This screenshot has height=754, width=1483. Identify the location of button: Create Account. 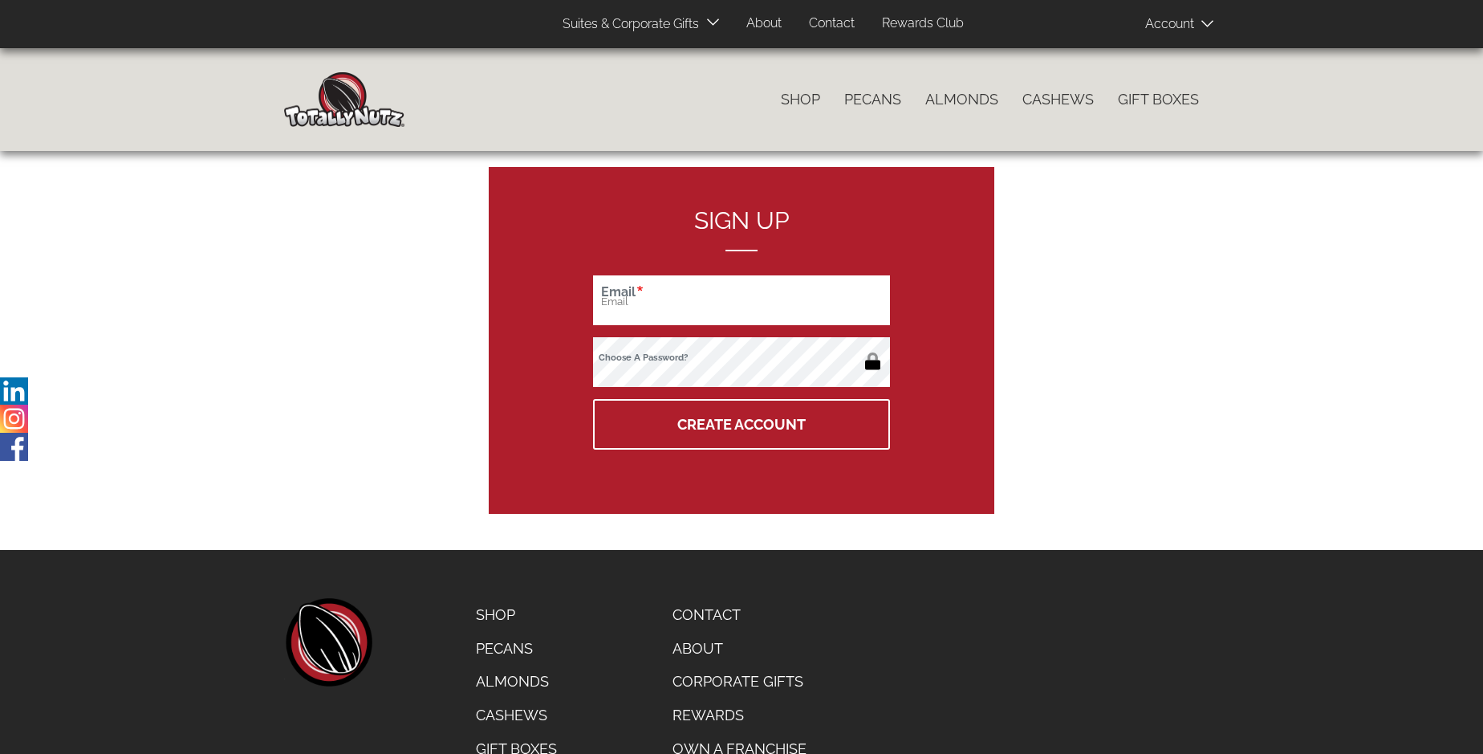
(742, 424).